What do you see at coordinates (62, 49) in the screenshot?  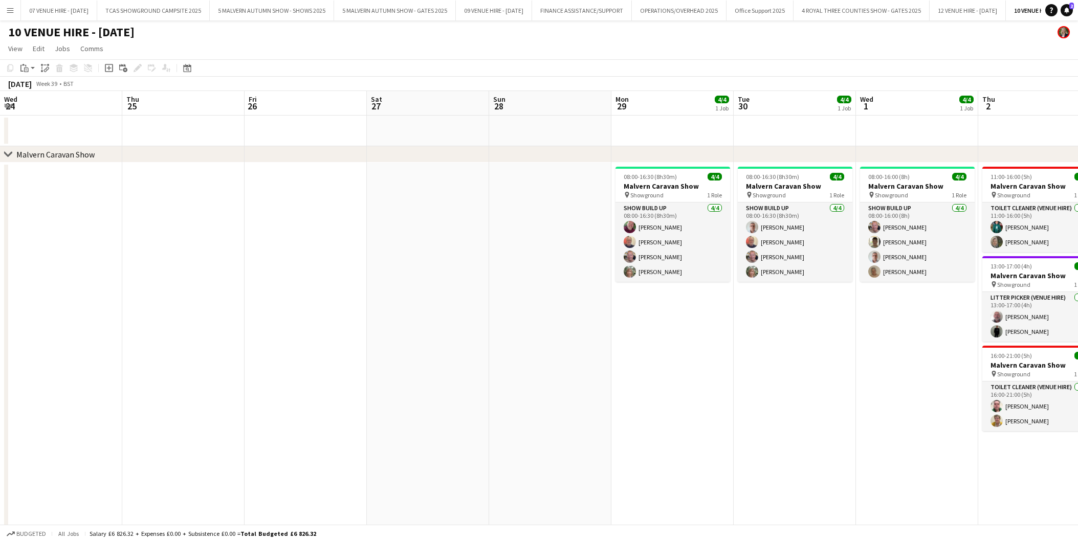 I see `a: Jobs` at bounding box center [62, 49].